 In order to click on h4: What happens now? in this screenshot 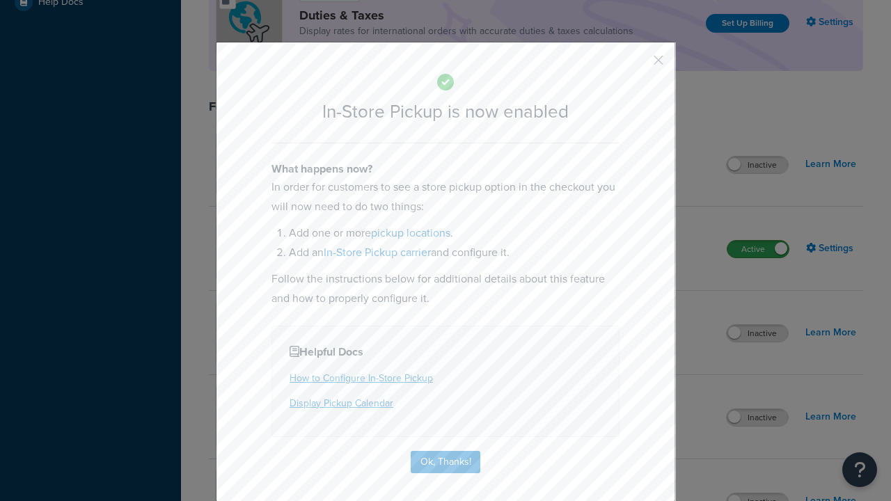, I will do `click(446, 169)`.